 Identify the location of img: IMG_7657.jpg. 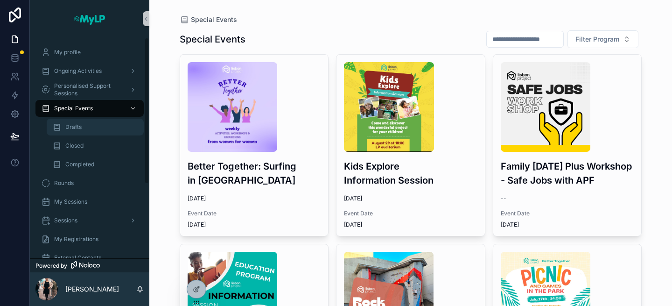
(389, 107).